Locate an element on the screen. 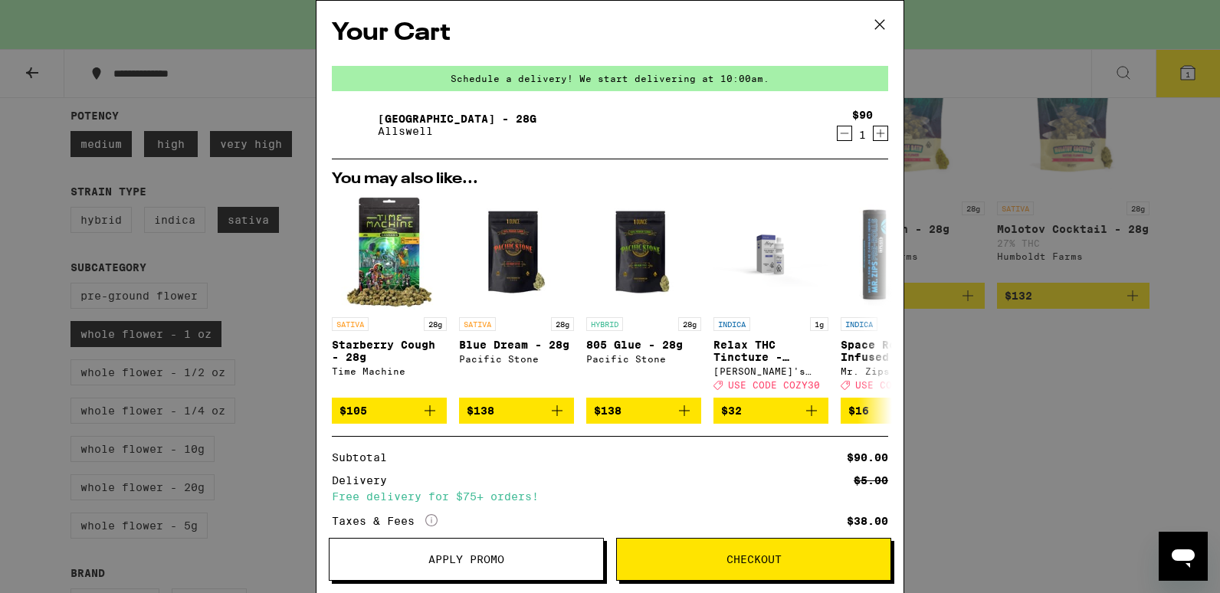 Image resolution: width=1220 pixels, height=593 pixels. a: Open page for 805 Glue - 28g from Pacific Stone is located at coordinates (644, 296).